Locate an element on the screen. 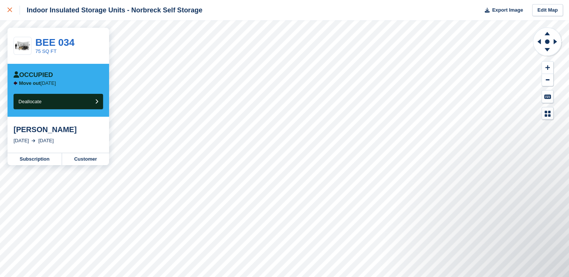 The height and width of the screenshot is (277, 569). span: Move out is located at coordinates (30, 83).